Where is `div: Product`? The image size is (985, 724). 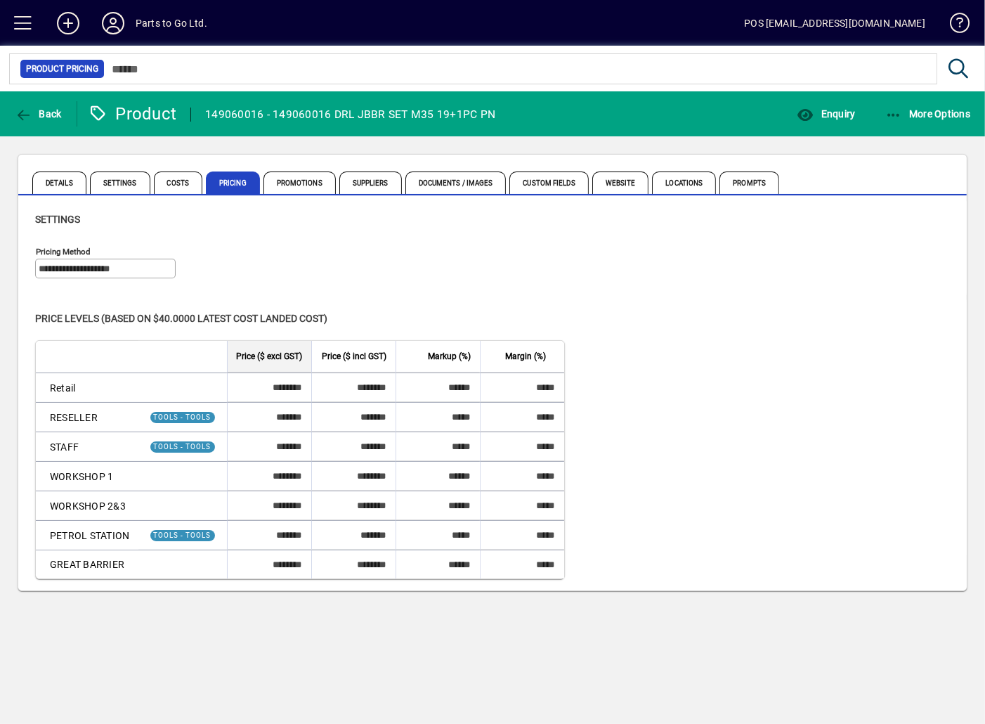
div: Product is located at coordinates (132, 114).